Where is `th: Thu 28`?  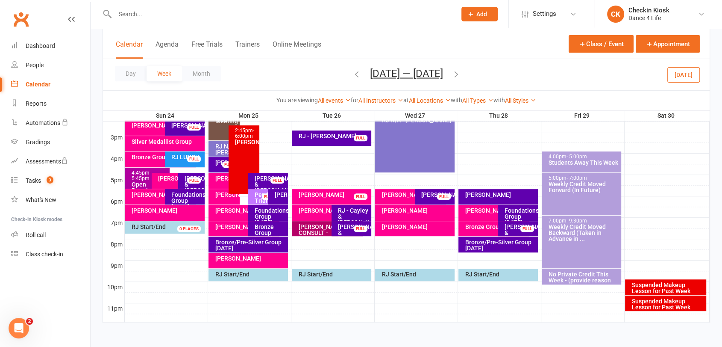
th: Thu 28 is located at coordinates (499, 115).